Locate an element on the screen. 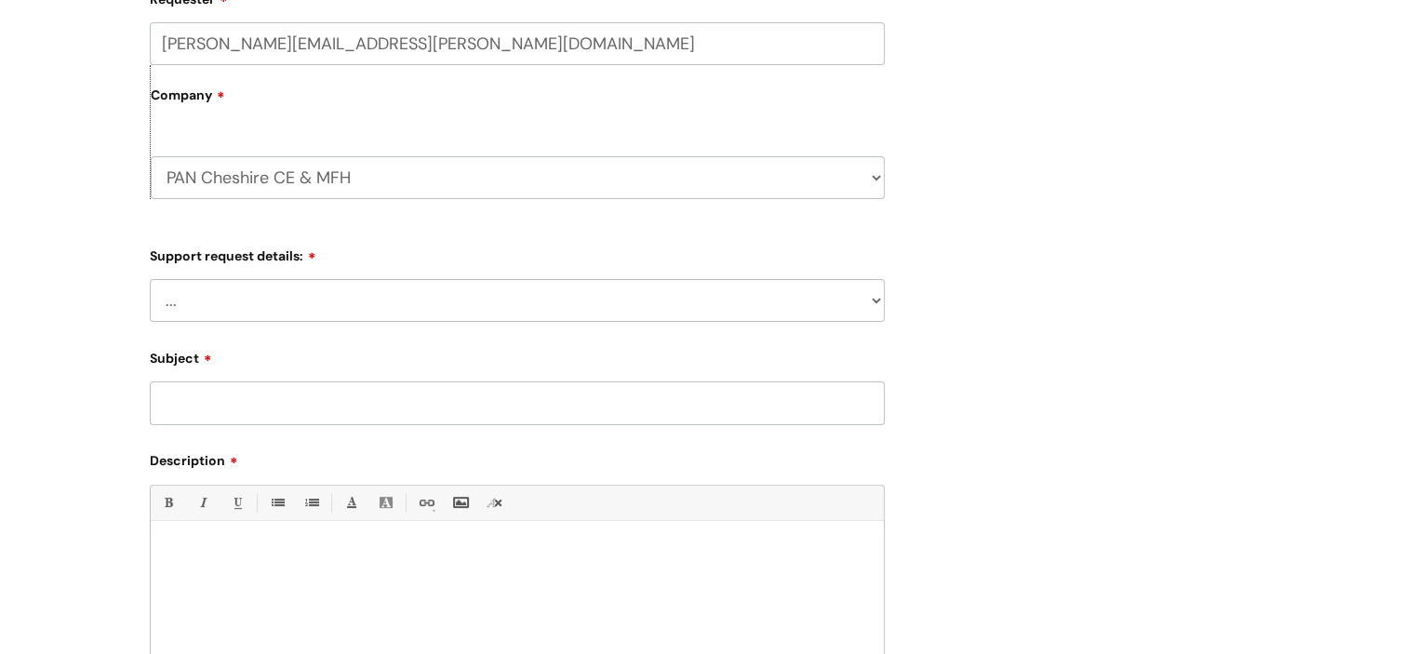 The image size is (1415, 654). label: Company is located at coordinates (517, 101).